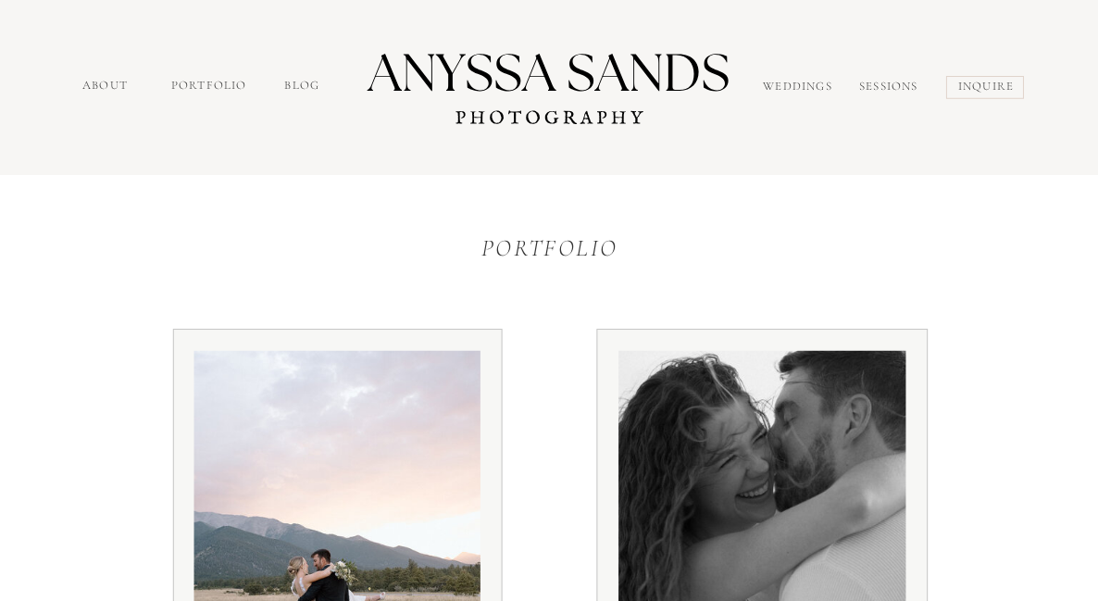 The height and width of the screenshot is (601, 1098). Describe the element at coordinates (988, 88) in the screenshot. I see `a: inquire` at that location.